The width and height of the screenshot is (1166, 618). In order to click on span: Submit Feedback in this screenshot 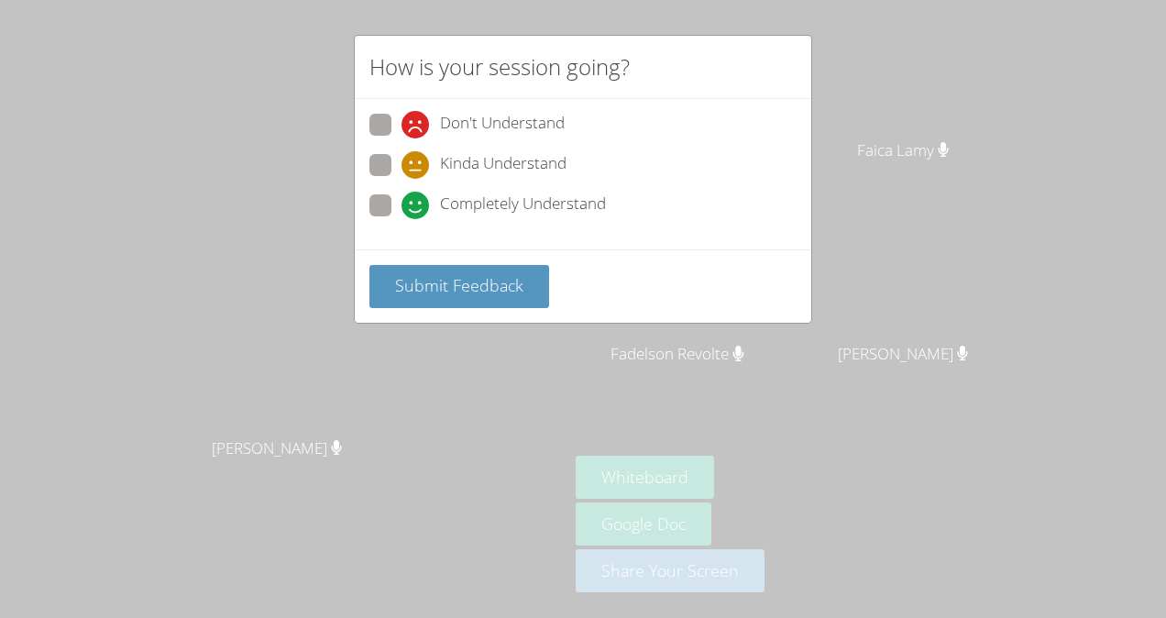, I will do `click(459, 285)`.